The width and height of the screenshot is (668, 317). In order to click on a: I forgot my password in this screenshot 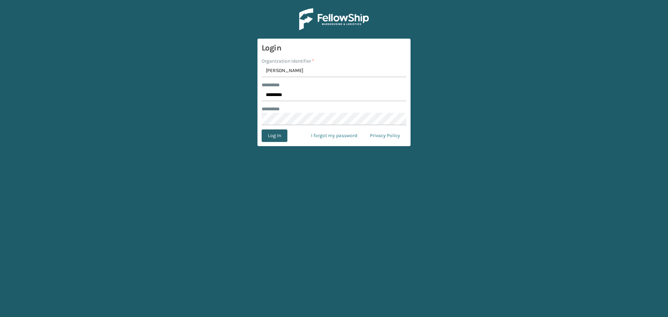, I will do `click(334, 136)`.